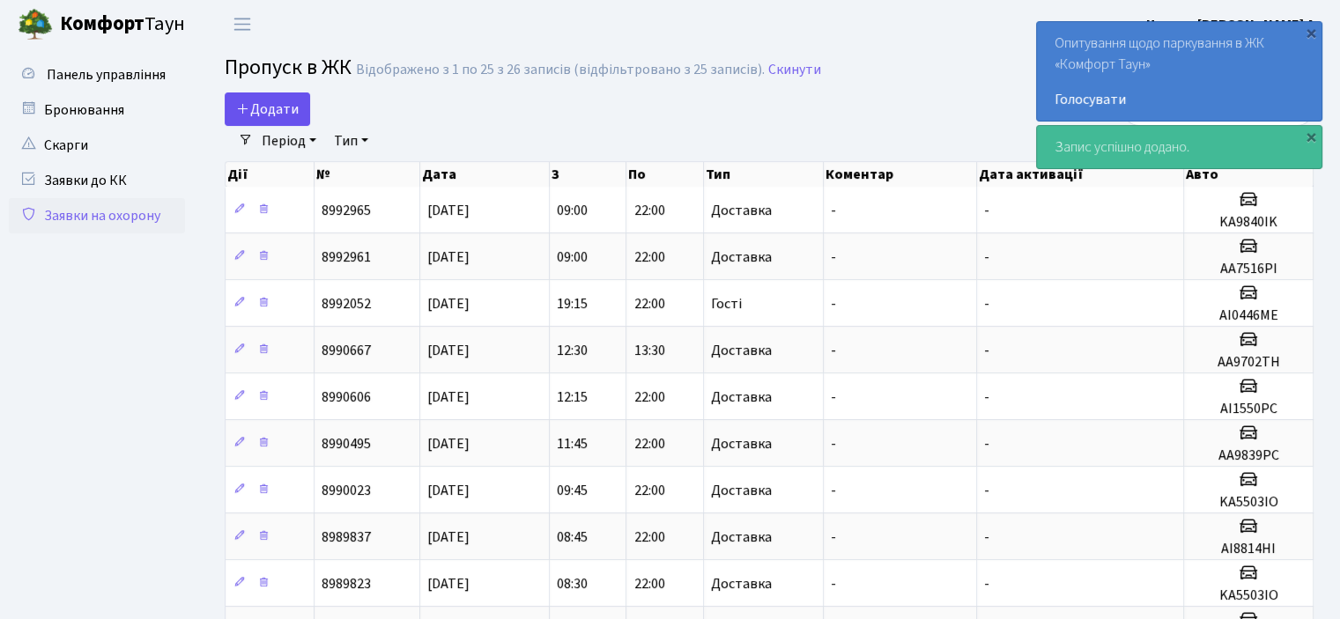  What do you see at coordinates (102, 24) in the screenshot?
I see `b: Комфорт` at bounding box center [102, 24].